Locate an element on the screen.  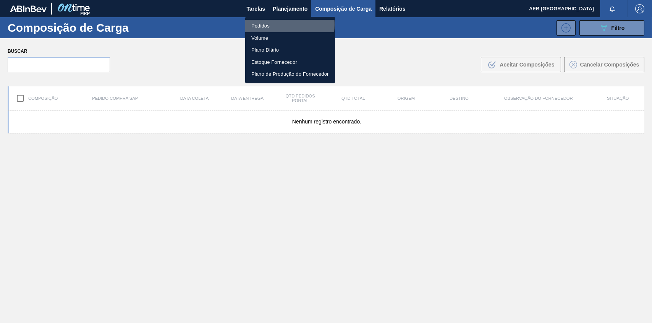
li: Estoque Fornecedor is located at coordinates (290, 62).